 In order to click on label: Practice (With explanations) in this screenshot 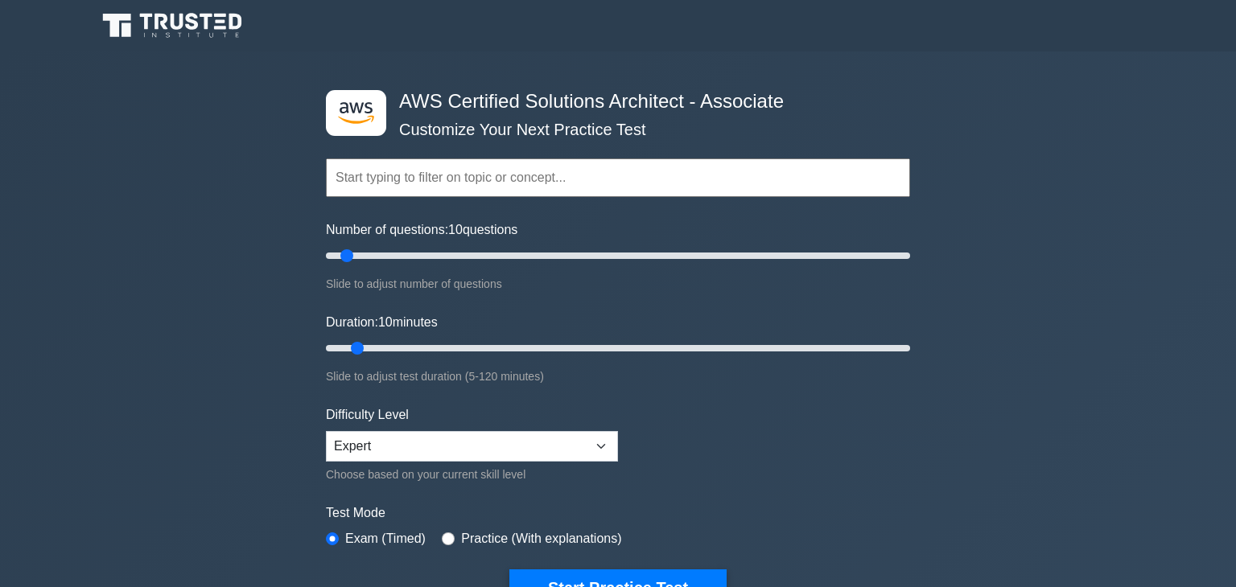, I will do `click(541, 539)`.